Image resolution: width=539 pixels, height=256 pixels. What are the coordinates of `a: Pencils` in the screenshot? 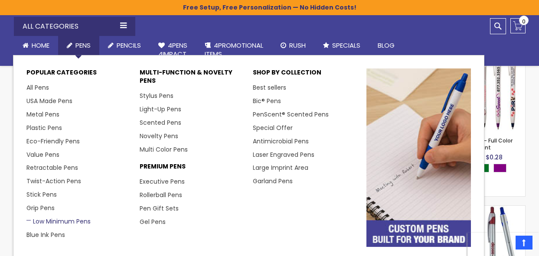 It's located at (124, 46).